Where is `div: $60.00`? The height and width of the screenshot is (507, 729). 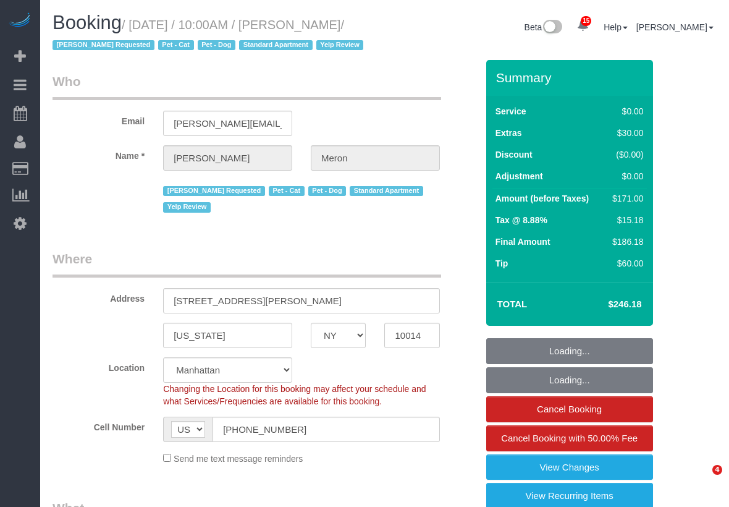 div: $60.00 is located at coordinates (625, 263).